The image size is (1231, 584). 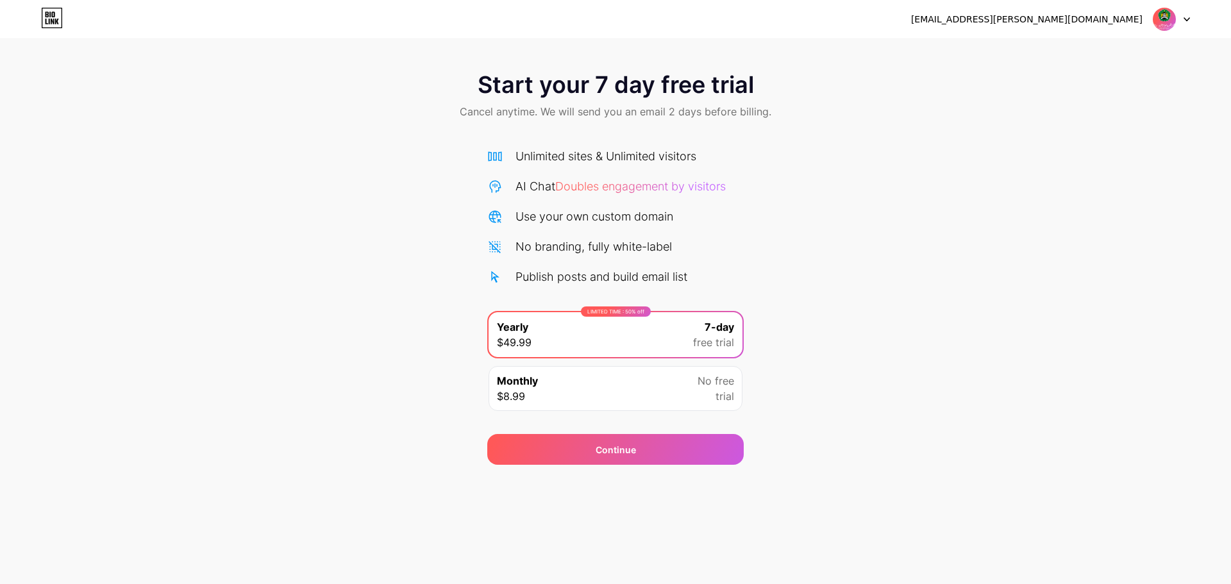 What do you see at coordinates (517, 381) in the screenshot?
I see `span: Monthly` at bounding box center [517, 381].